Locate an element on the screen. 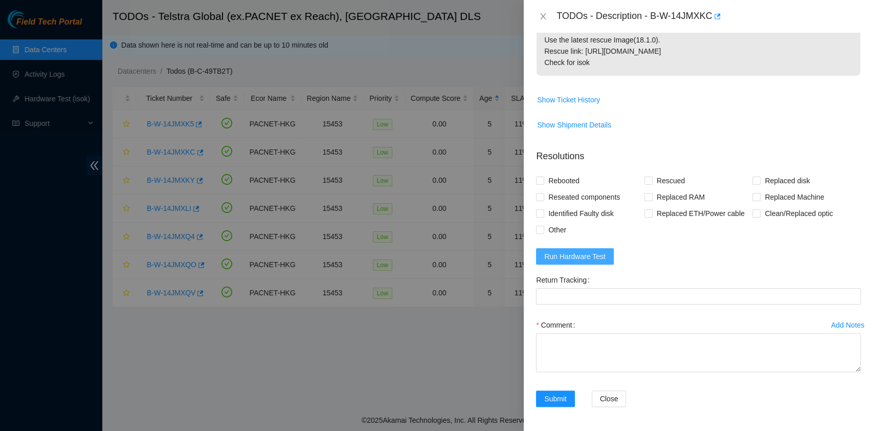  span: Identified Faulty disk is located at coordinates (581, 213).